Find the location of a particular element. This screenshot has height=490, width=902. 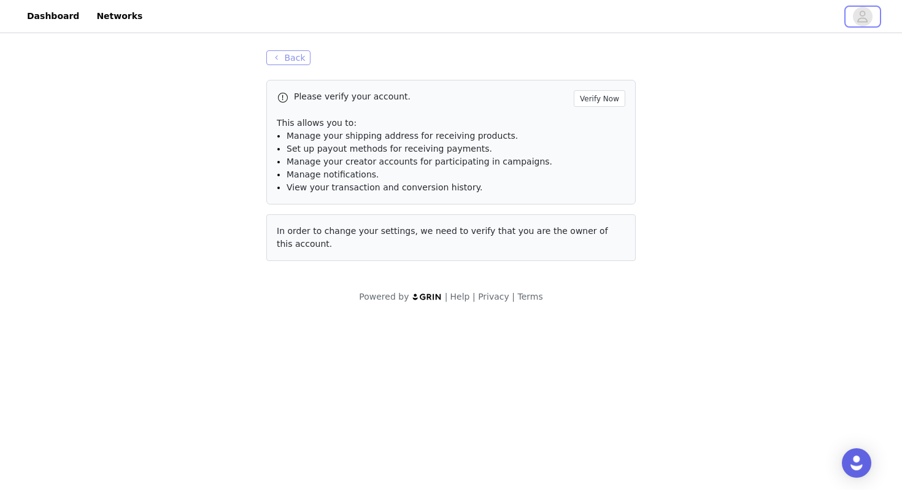

button: Back is located at coordinates (288, 58).